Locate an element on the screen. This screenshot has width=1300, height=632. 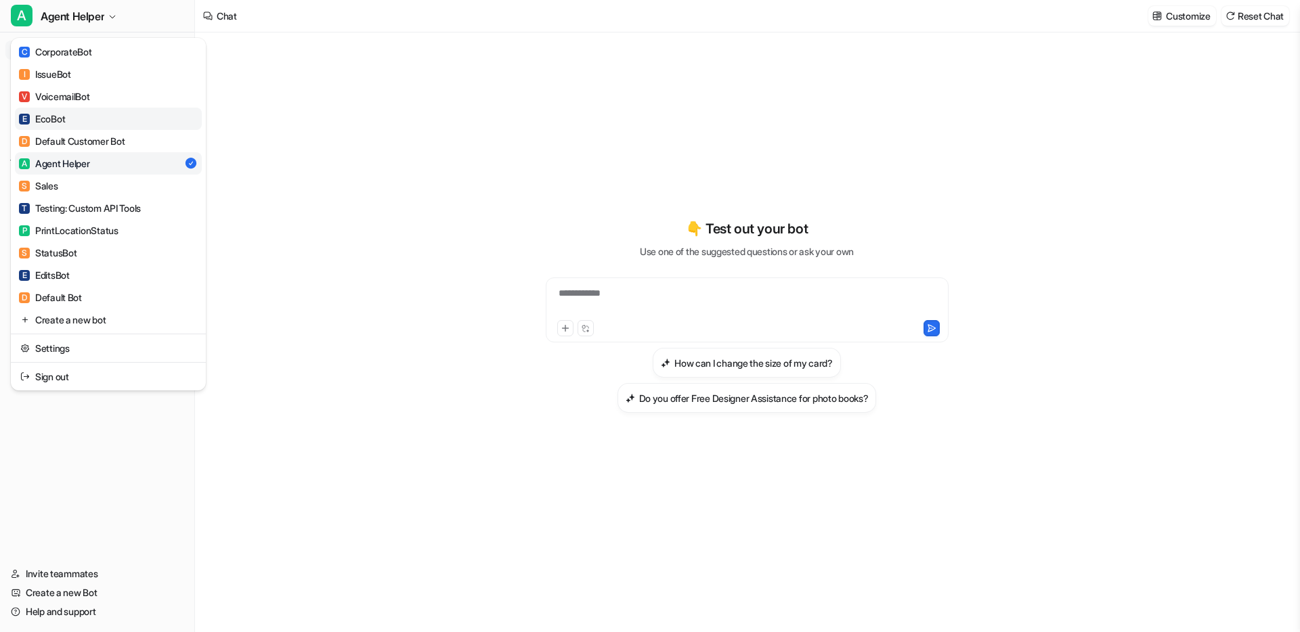
div: AAgent Helper is located at coordinates (108, 214).